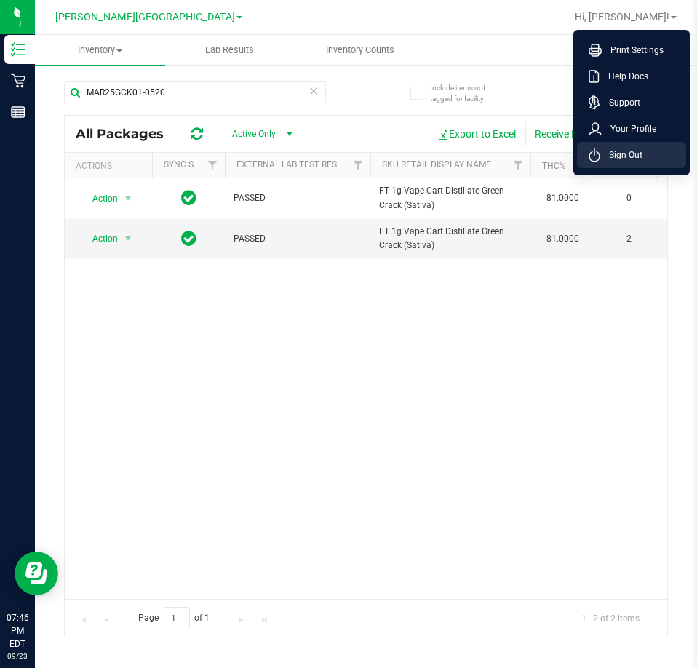 The image size is (697, 668). I want to click on div: Actions, so click(111, 166).